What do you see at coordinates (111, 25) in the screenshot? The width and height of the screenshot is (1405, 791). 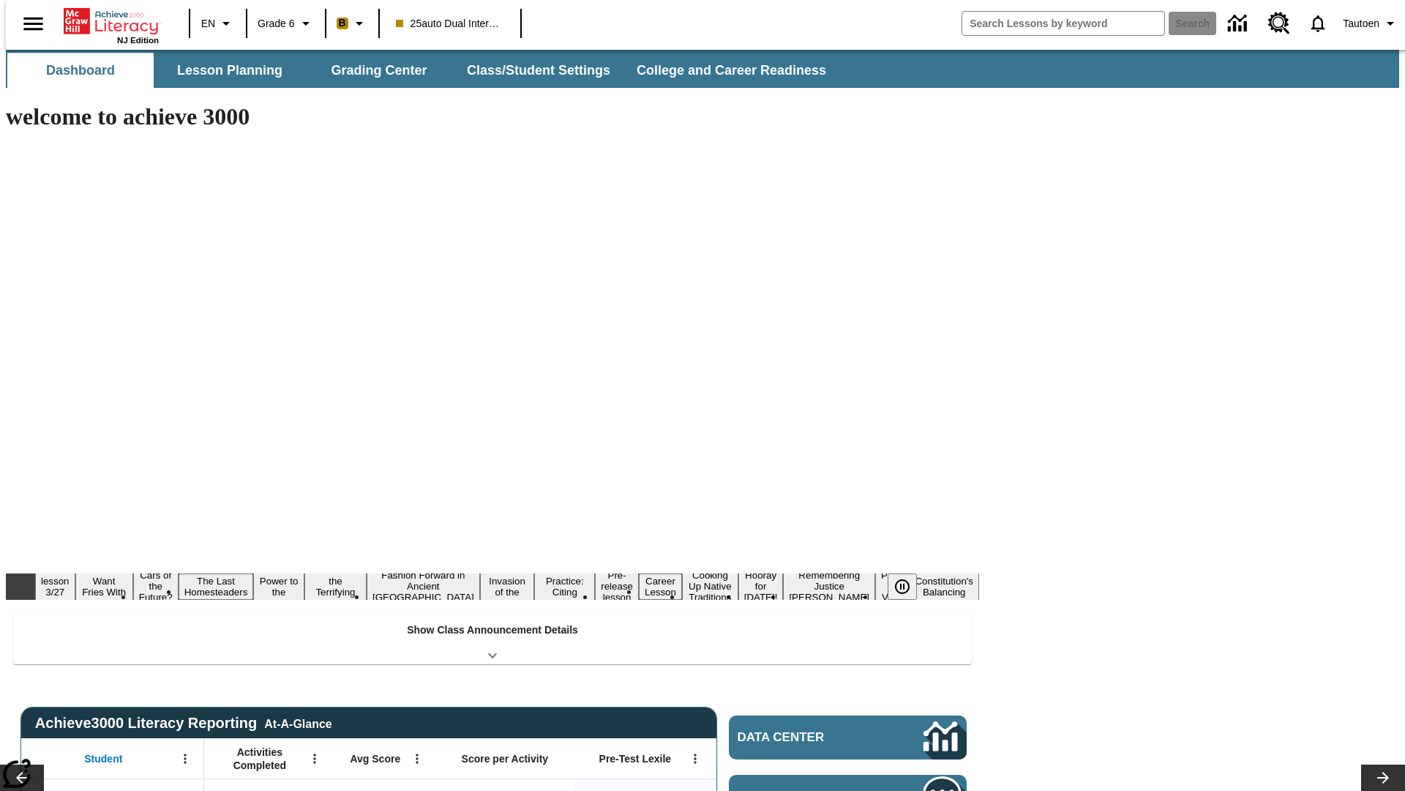 I see `div: Home` at bounding box center [111, 25].